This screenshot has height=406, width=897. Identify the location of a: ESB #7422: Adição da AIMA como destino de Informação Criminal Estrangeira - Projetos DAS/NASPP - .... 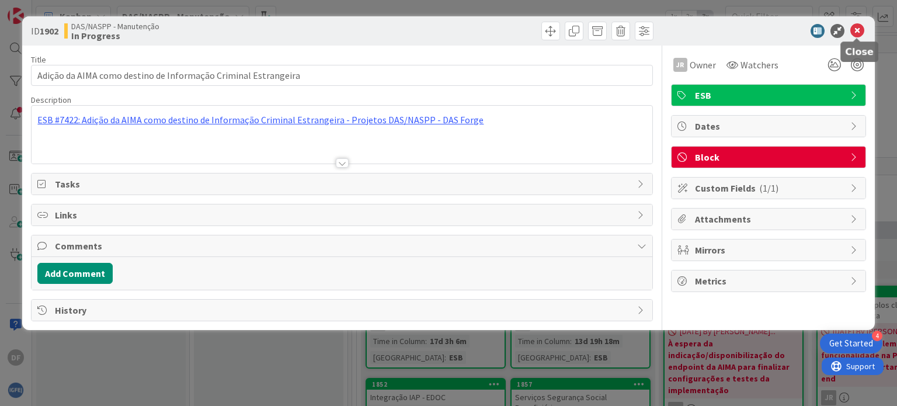
(260, 120).